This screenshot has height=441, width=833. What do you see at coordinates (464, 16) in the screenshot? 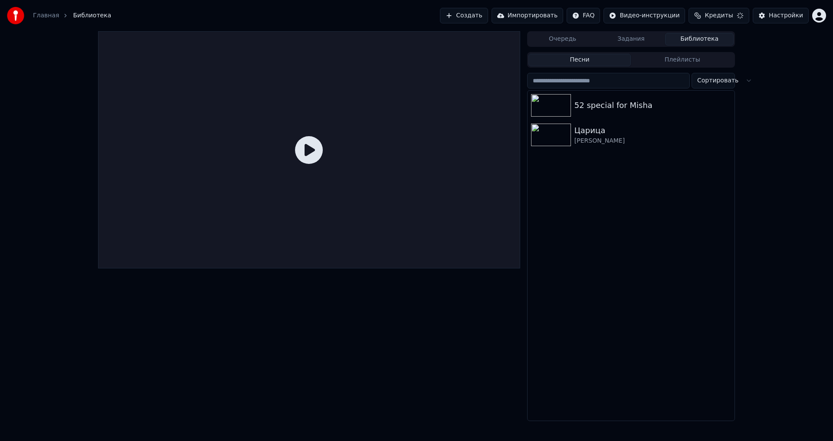
I see `button: Создать` at bounding box center [464, 16].